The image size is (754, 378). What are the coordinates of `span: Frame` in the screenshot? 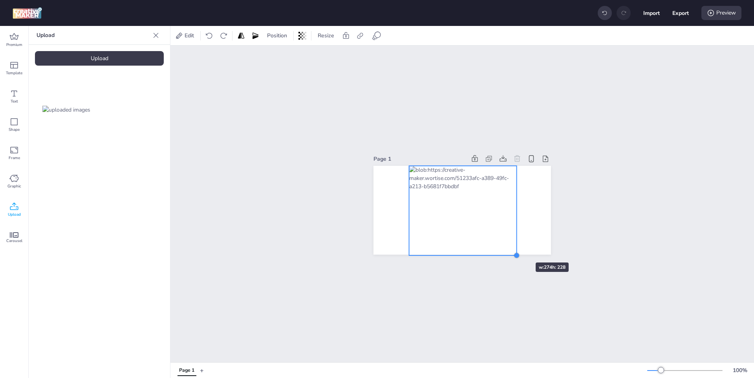 It's located at (14, 158).